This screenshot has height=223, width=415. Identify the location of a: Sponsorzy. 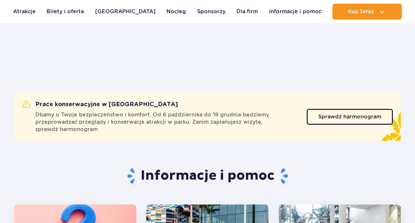
(211, 12).